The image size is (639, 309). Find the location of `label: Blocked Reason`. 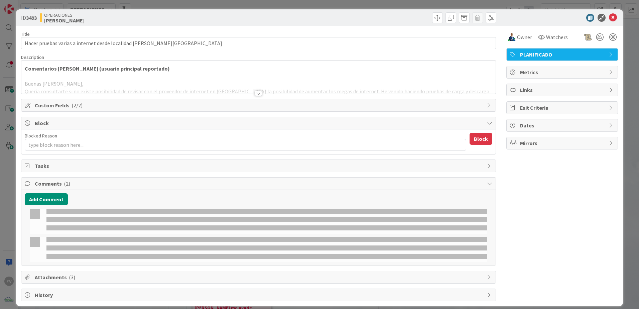

label: Blocked Reason is located at coordinates (41, 136).